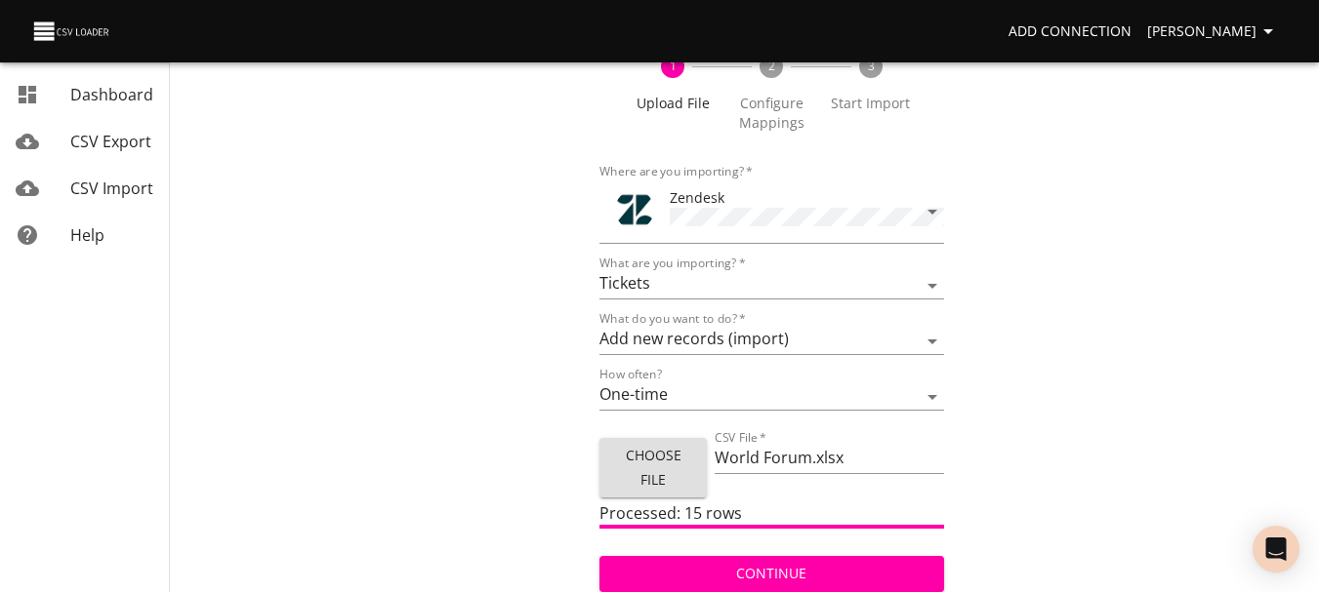  I want to click on span: Upload File, so click(672, 103).